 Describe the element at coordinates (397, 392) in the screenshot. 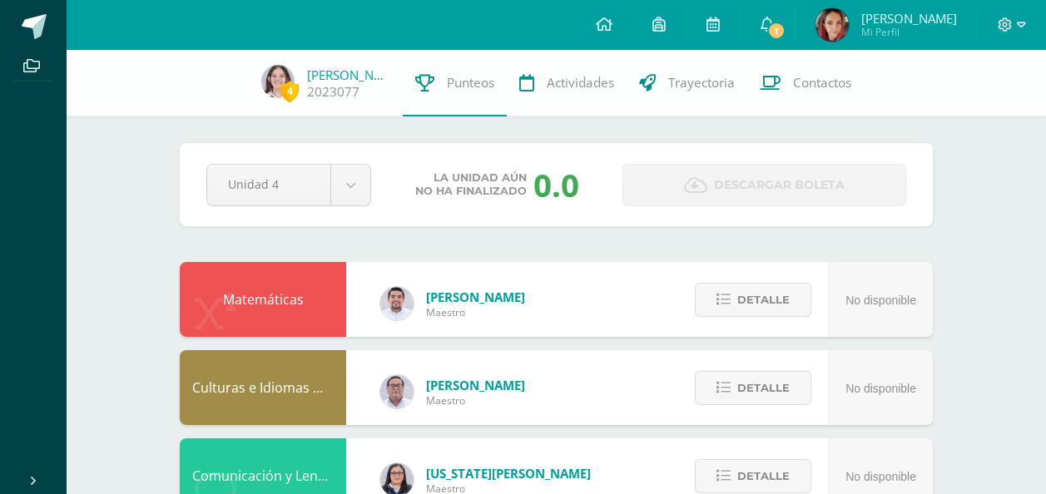

I see `img: 5778bd7e28cf89dedf9ffa8080fc1cd8.png` at that location.